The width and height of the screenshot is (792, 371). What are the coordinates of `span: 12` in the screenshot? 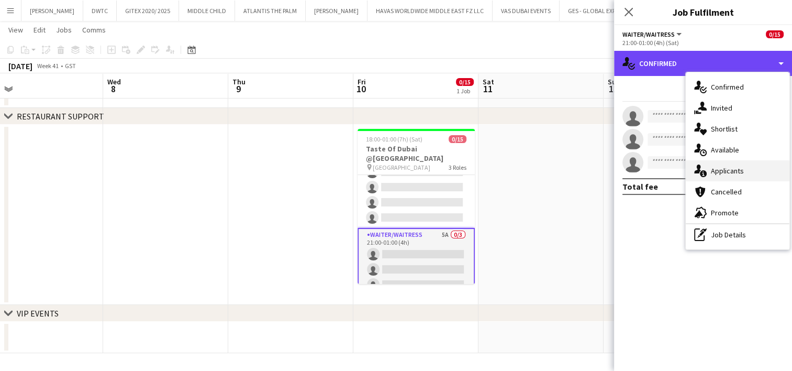 It's located at (613, 88).